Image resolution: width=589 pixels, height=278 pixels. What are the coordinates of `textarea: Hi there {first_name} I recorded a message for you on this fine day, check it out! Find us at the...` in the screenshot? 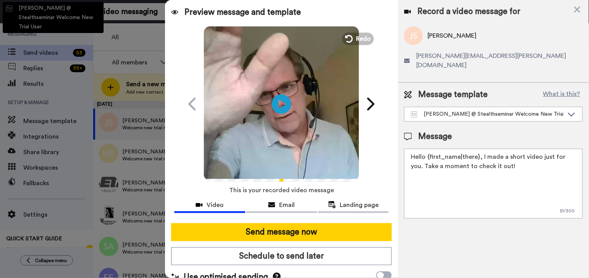 It's located at (494, 184).